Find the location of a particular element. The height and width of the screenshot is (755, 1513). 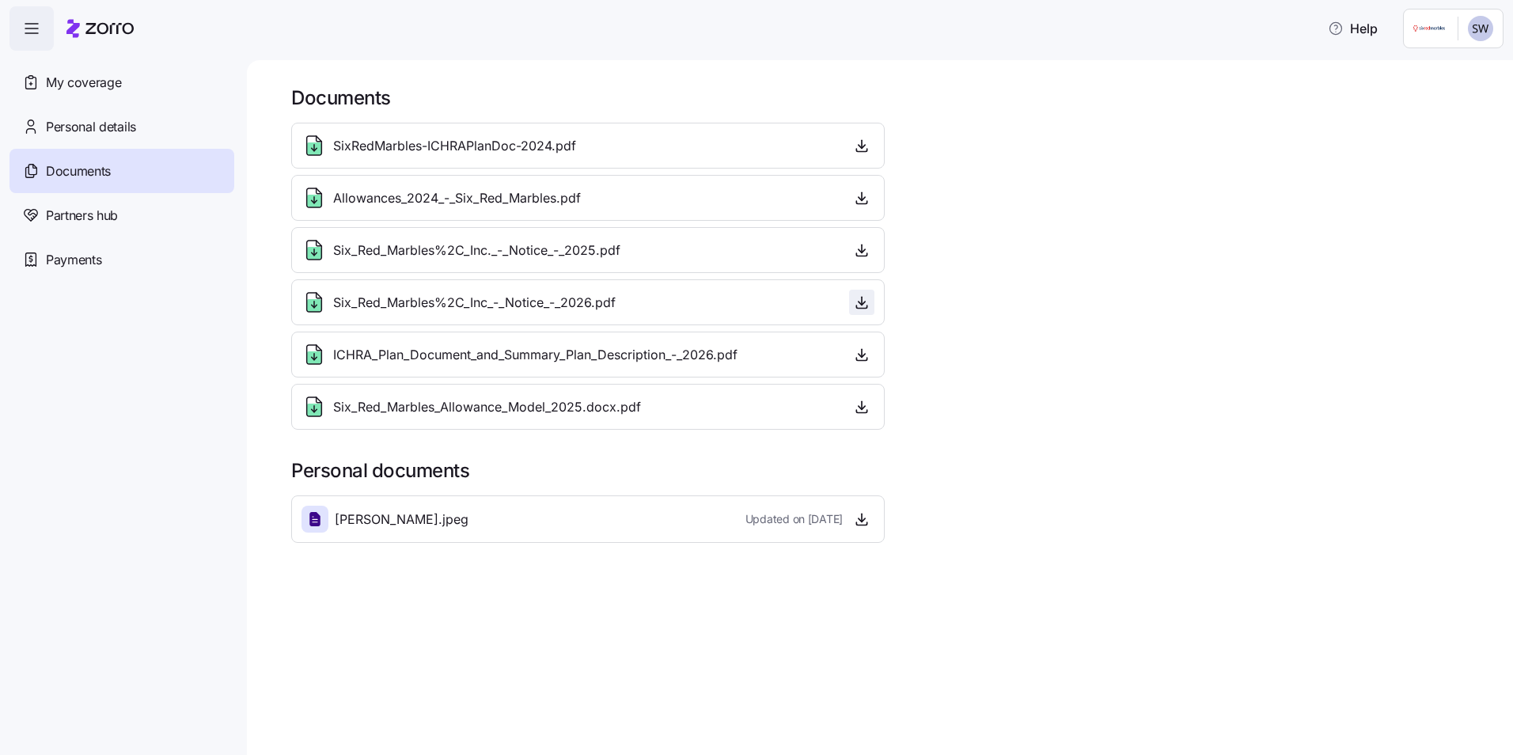

span: Personal details is located at coordinates (91, 127).